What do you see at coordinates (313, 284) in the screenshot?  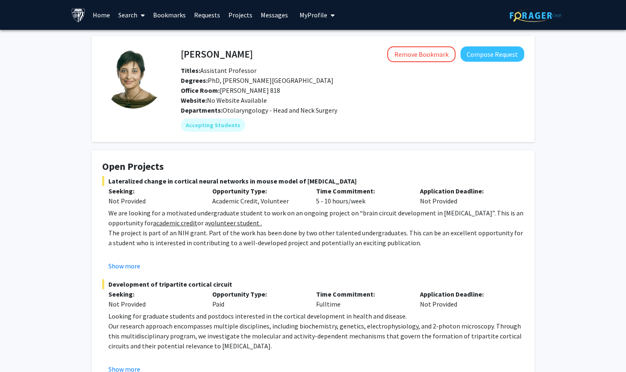 I see `span: Development of tripartite cortical circuit` at bounding box center [313, 284].